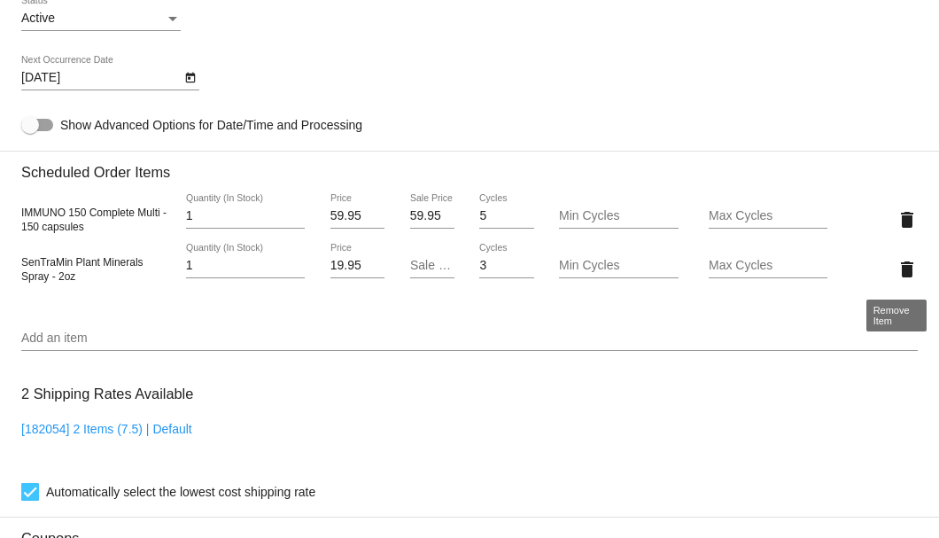  I want to click on mat-select: Status, so click(101, 19).